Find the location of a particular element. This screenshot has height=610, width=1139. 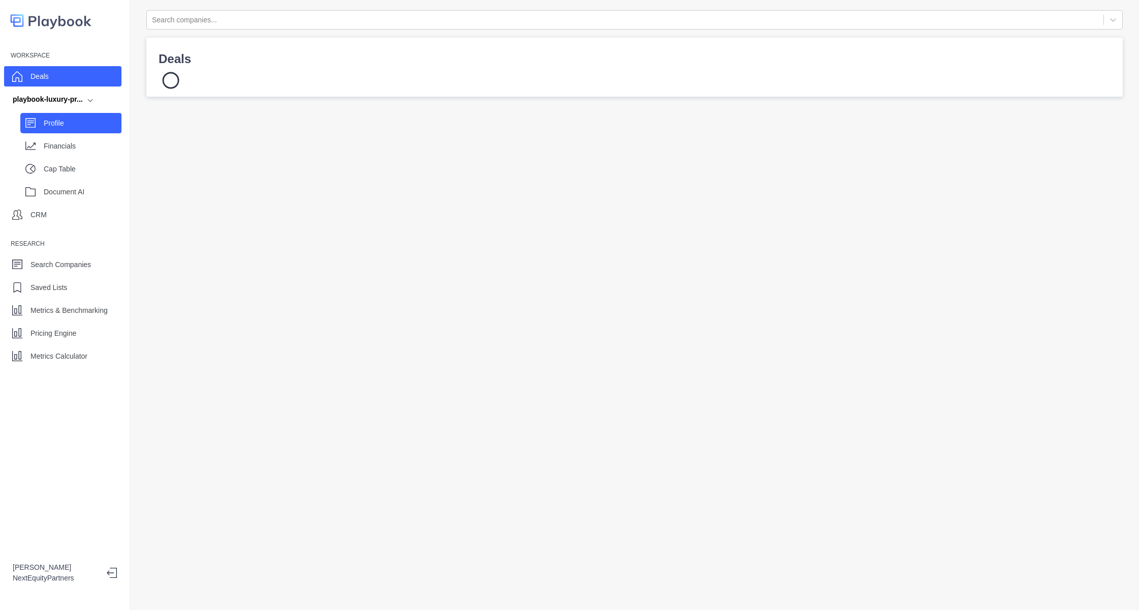

p: Metrics & Benchmarking is located at coordinates (69, 310).